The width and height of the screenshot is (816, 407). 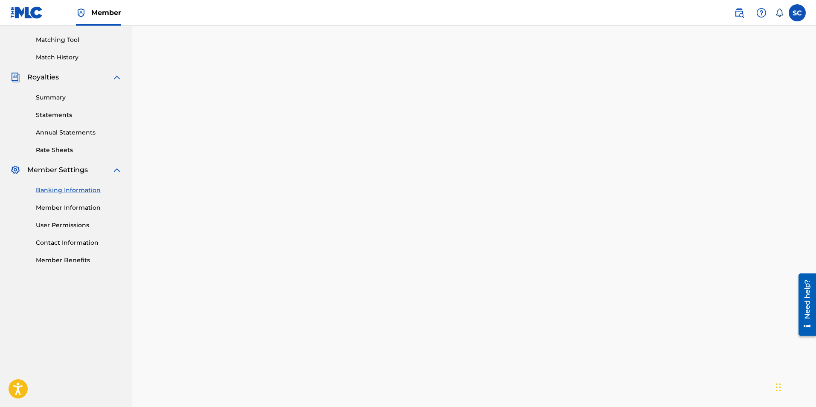 What do you see at coordinates (79, 260) in the screenshot?
I see `a: Member Benefits` at bounding box center [79, 260].